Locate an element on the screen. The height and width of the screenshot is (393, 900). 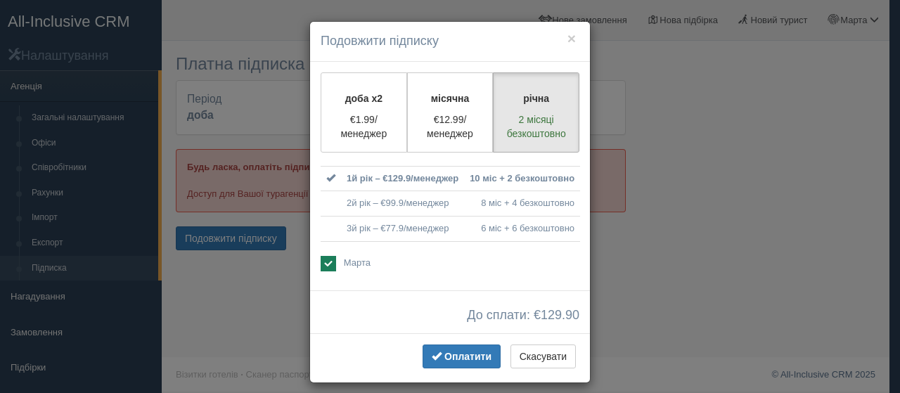
p: €1.99/менеджер is located at coordinates (363, 127).